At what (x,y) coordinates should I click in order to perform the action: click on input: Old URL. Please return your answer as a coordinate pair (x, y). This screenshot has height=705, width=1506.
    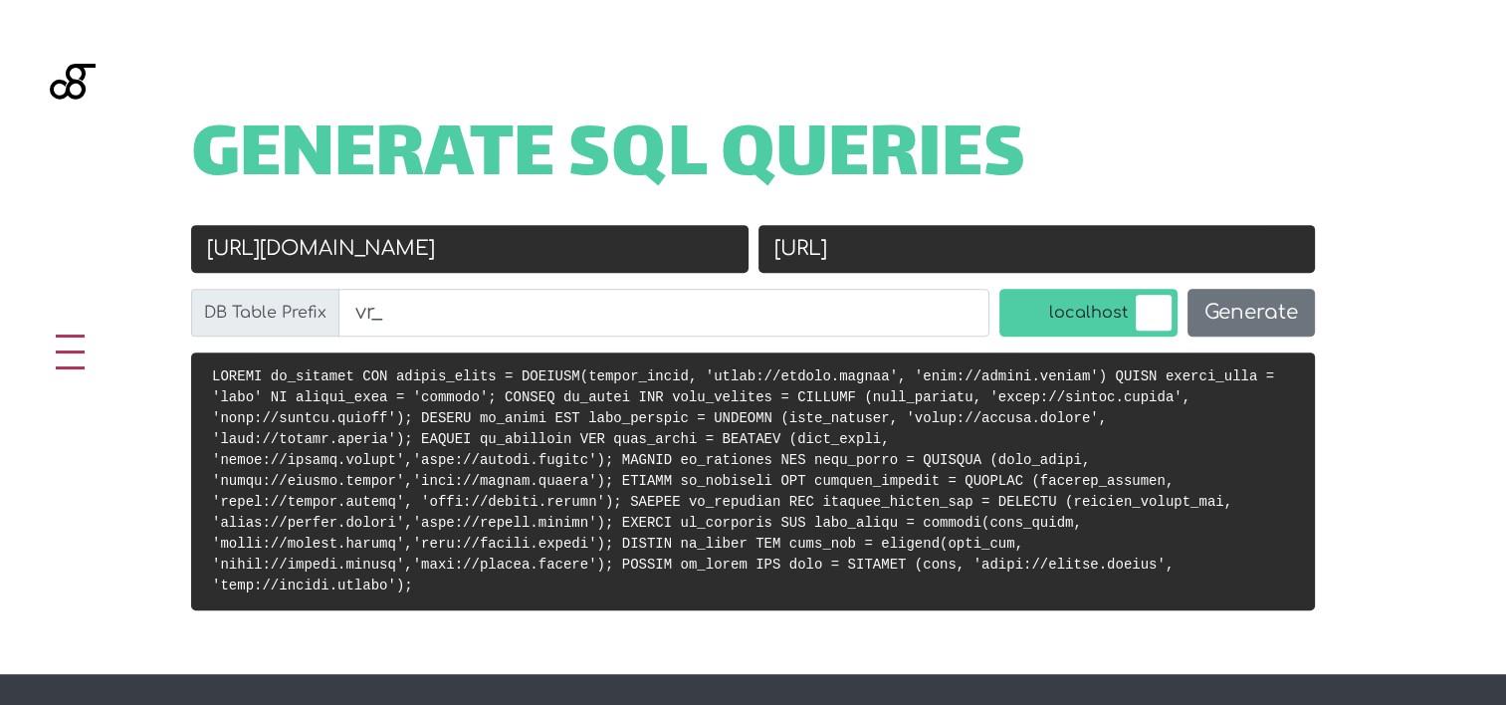
    Looking at the image, I should click on (470, 249).